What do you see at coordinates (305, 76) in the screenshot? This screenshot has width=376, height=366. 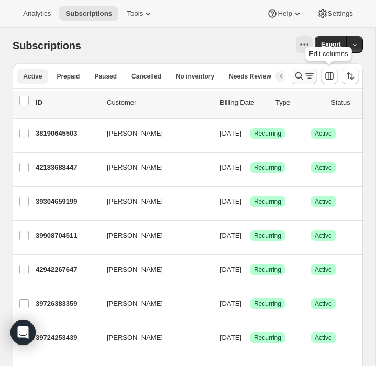 I see `button: Search and filter results` at bounding box center [305, 76].